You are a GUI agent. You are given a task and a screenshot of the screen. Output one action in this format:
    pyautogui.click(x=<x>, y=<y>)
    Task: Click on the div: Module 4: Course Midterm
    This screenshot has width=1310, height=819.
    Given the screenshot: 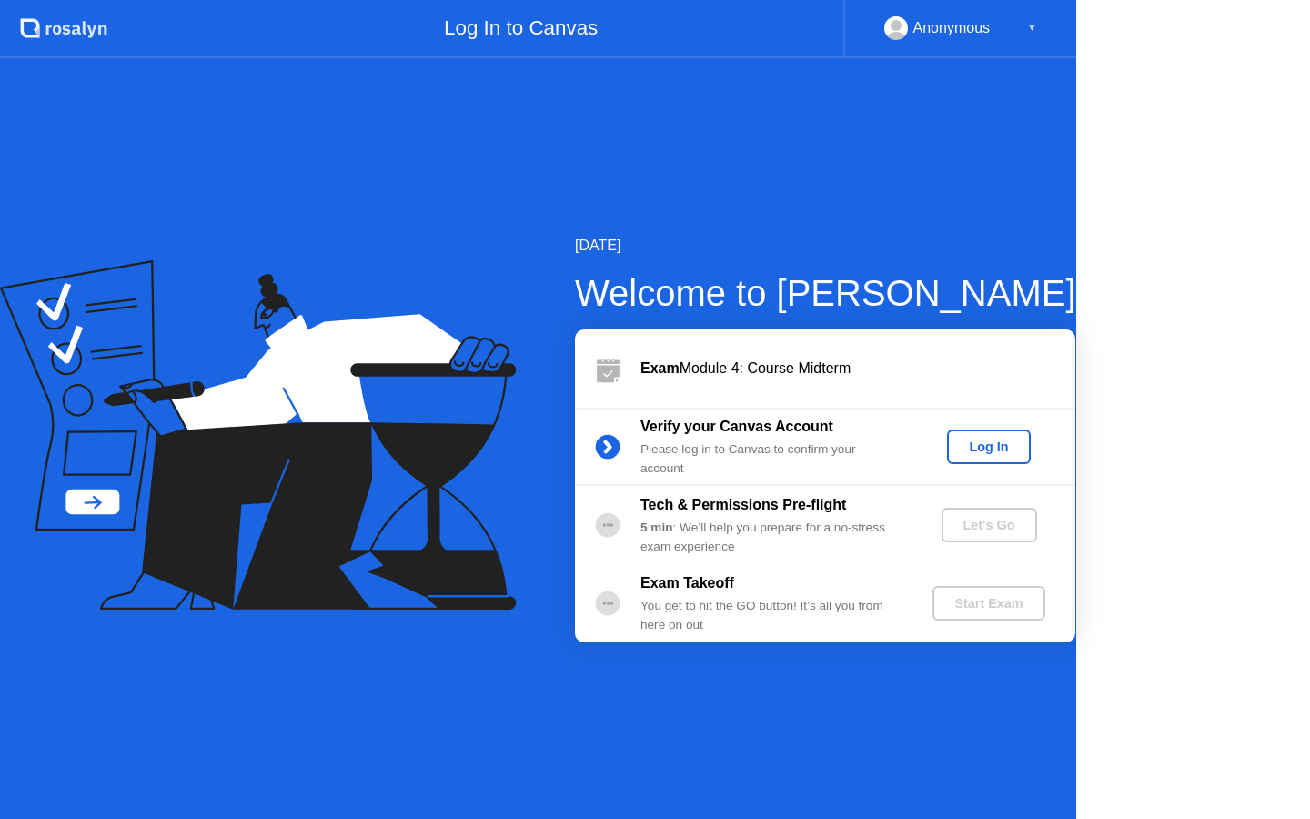 What is the action you would take?
    pyautogui.click(x=858, y=368)
    